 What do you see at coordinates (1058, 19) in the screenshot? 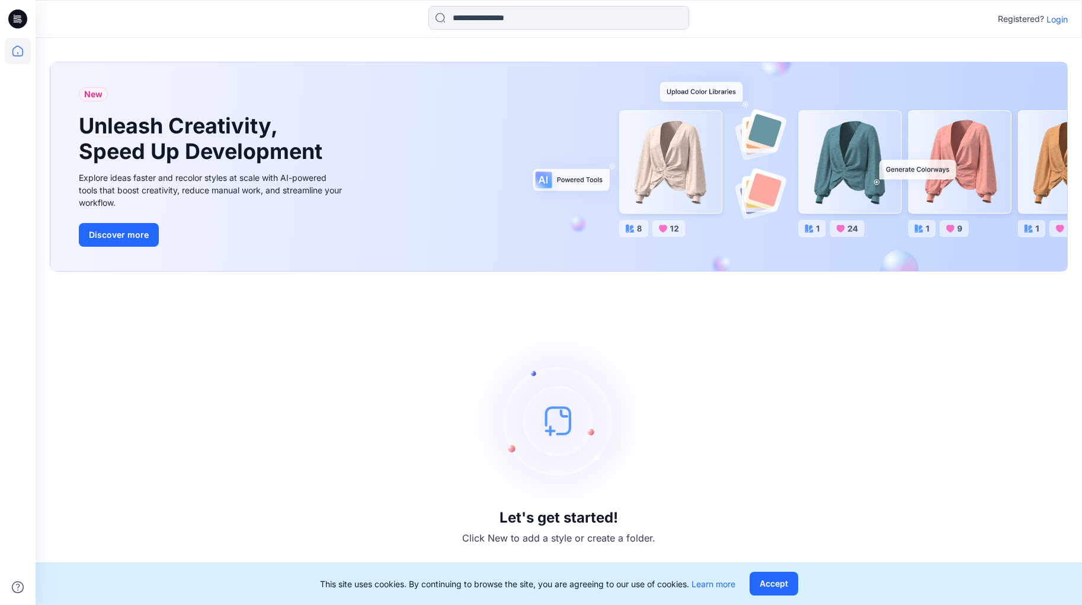
I see `p: Login` at bounding box center [1058, 19].